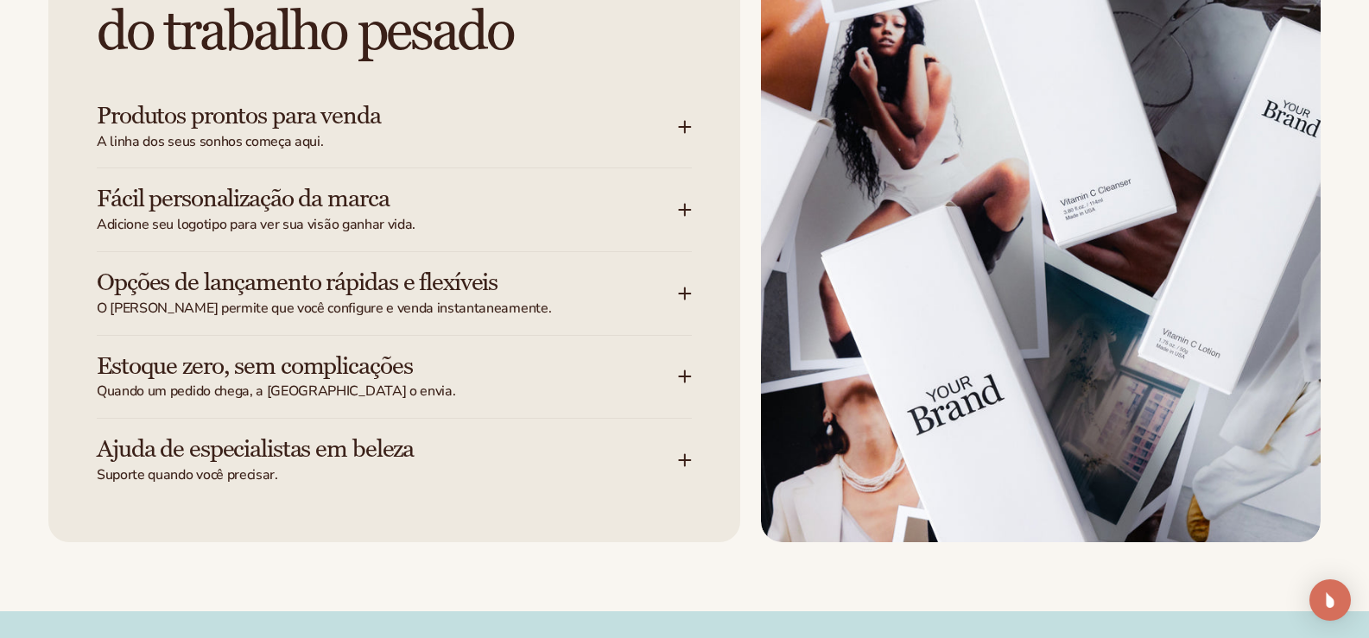 This screenshot has width=1369, height=638. Describe the element at coordinates (210, 142) in the screenshot. I see `font: A linha dos seus sonhos começa aqui.` at that location.